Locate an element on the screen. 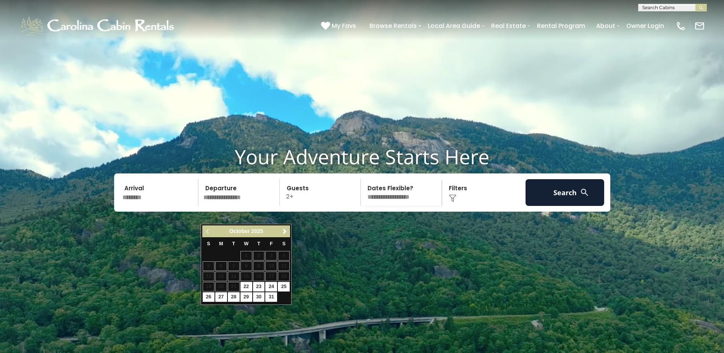  a: Real Estate is located at coordinates (509, 26).